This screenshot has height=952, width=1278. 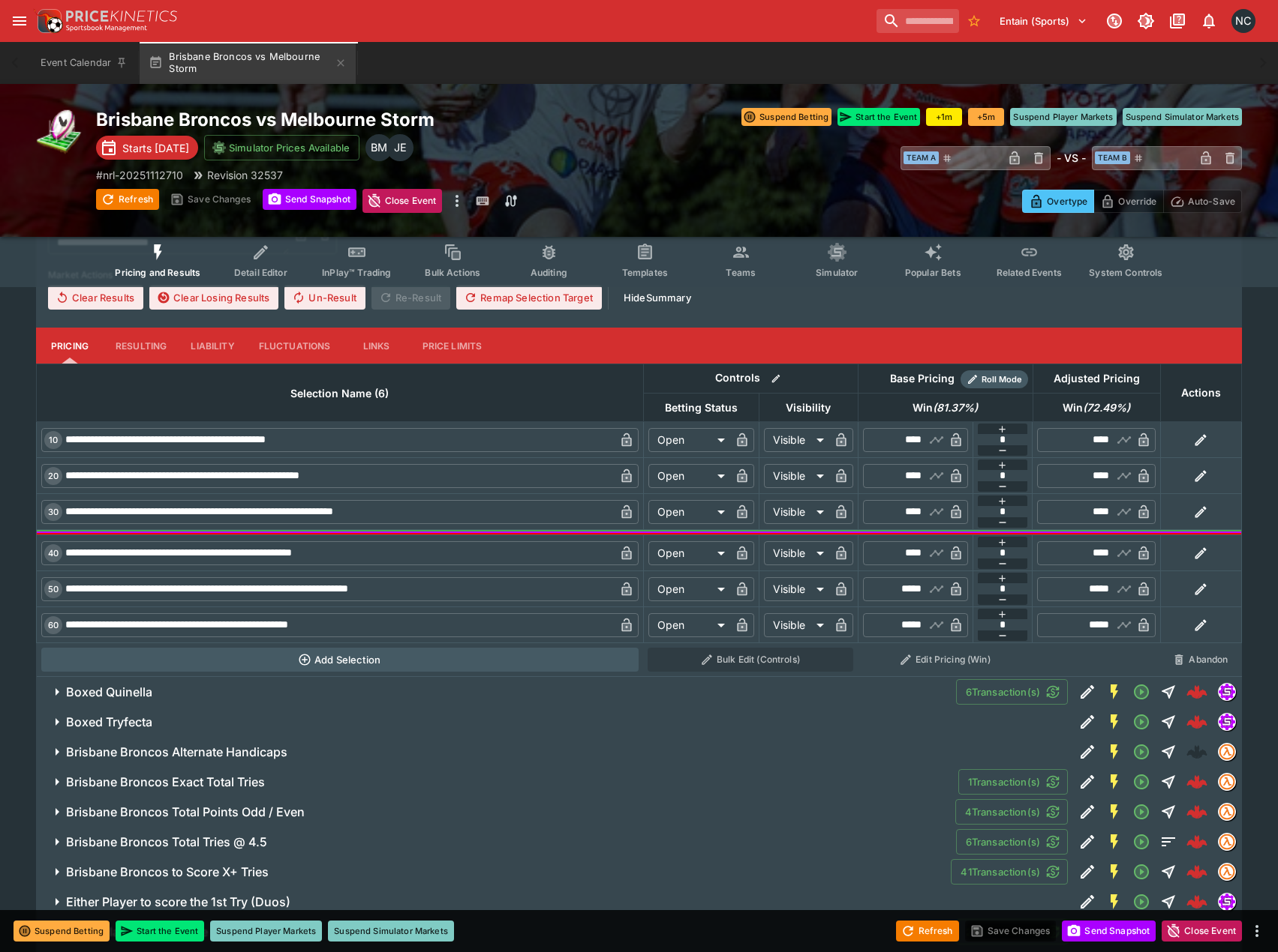 What do you see at coordinates (1196, 722) in the screenshot?
I see `div: 44702809-da3e-4f64-9cb5-e0fade2cb6d6` at bounding box center [1196, 722].